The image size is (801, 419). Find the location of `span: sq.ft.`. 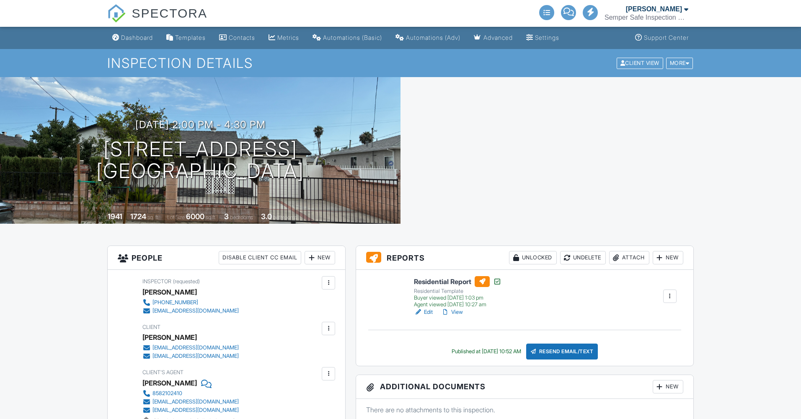

span: sq.ft. is located at coordinates (211, 217).